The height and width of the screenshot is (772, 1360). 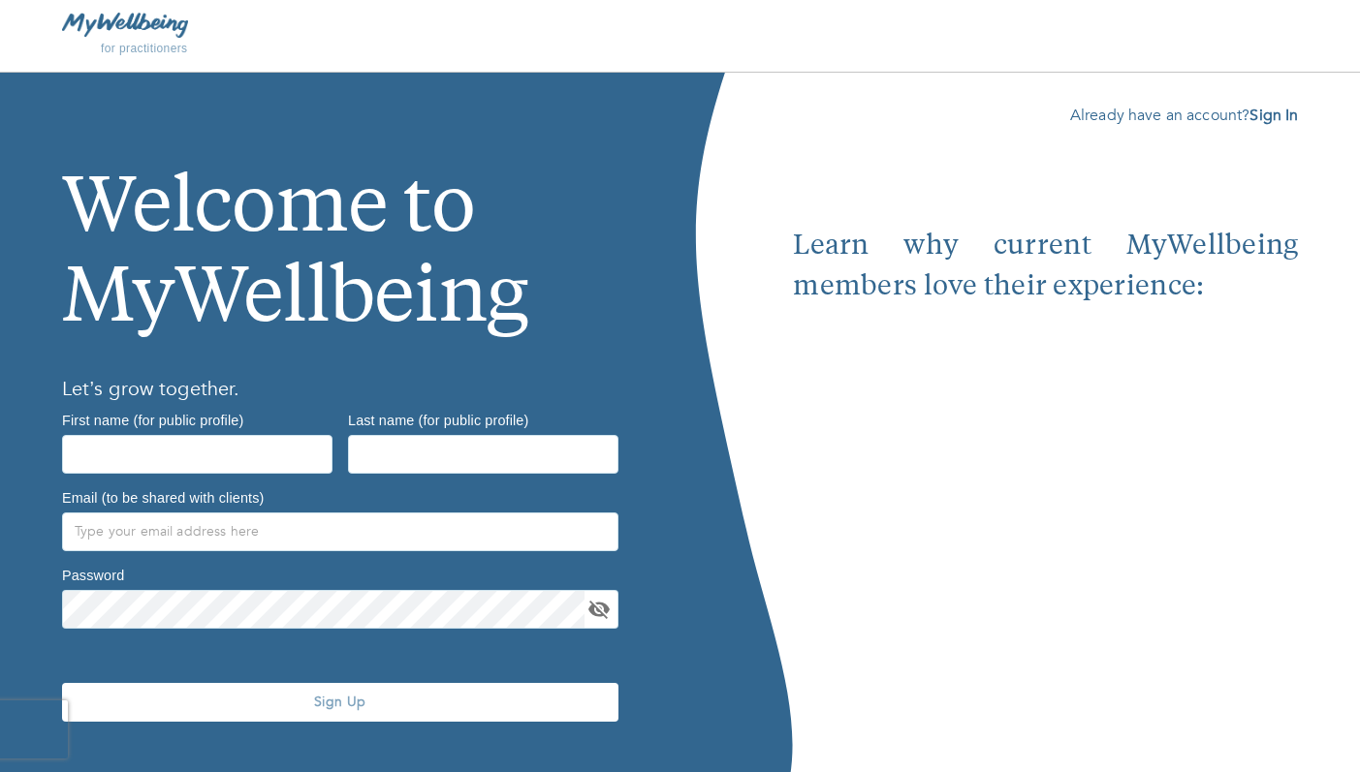 What do you see at coordinates (1045, 115) in the screenshot?
I see `p: Already have an account?` at bounding box center [1045, 115].